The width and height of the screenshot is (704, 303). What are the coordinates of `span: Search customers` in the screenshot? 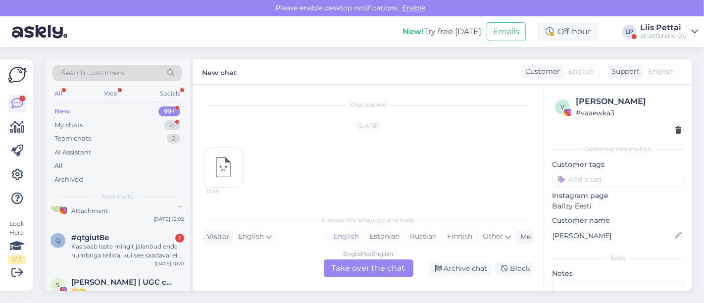 It's located at (93, 73).